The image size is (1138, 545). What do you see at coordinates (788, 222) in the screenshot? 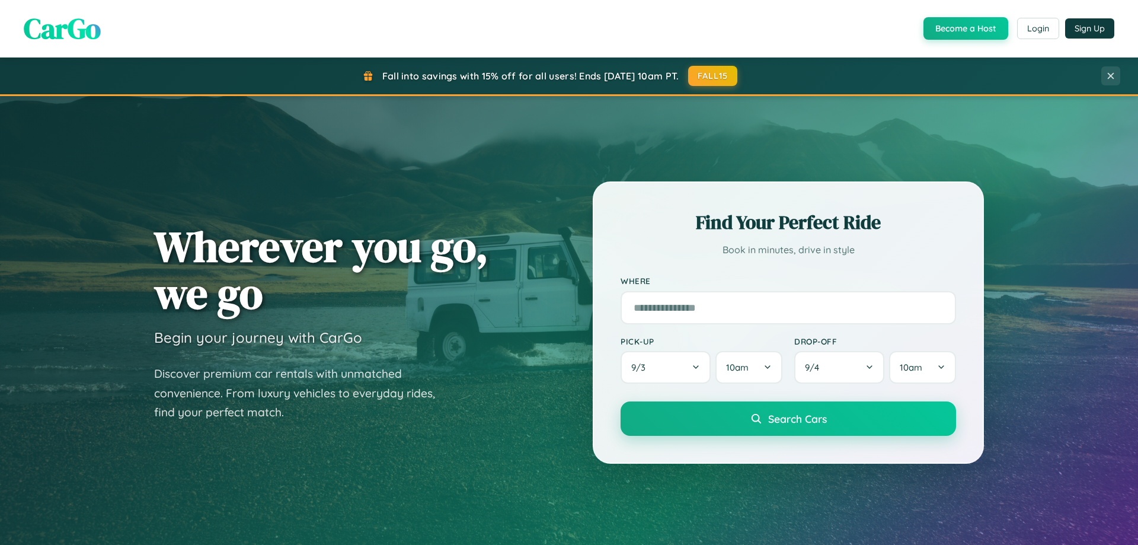
I see `h2: Find Your Perfect Ride` at bounding box center [788, 222].